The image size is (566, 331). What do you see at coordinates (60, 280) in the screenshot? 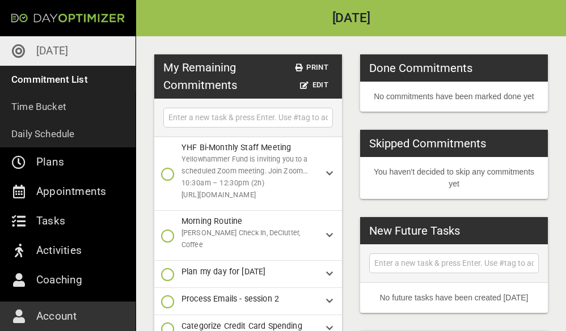
I see `p: Coaching` at bounding box center [60, 280].